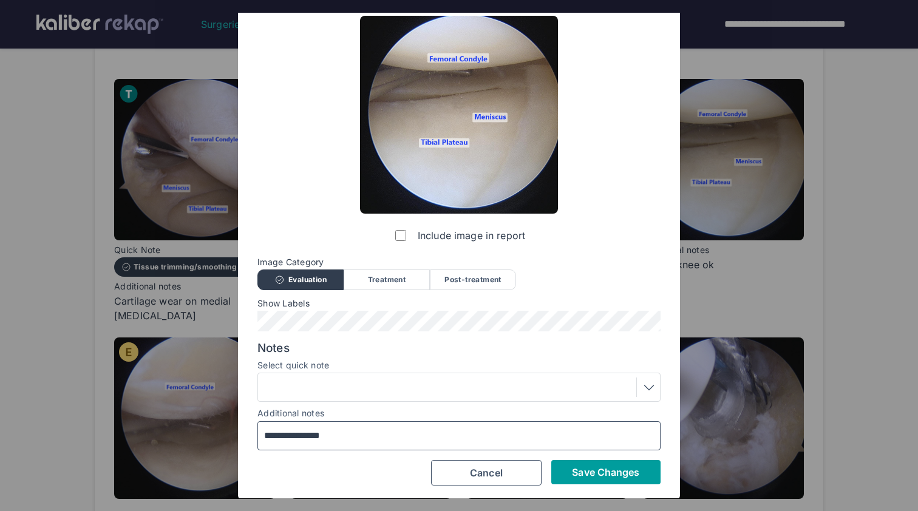 This screenshot has width=918, height=511. Describe the element at coordinates (459, 262) in the screenshot. I see `span: Image Category` at that location.